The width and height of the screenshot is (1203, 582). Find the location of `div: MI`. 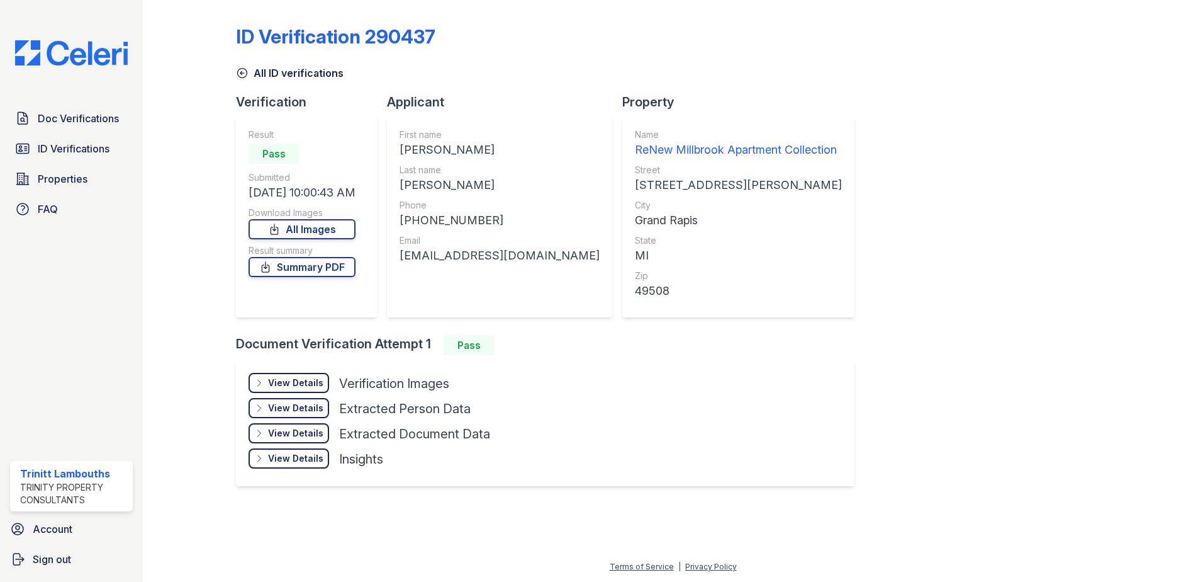

div: MI is located at coordinates (738, 256).